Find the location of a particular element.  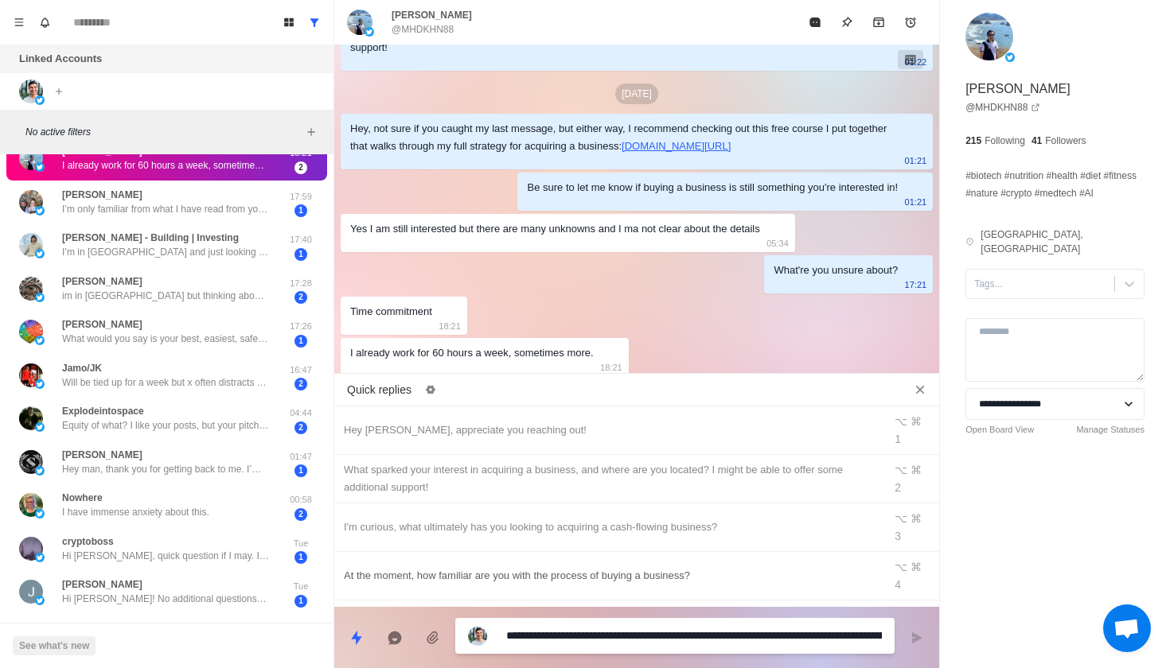

button: Reply with AI is located at coordinates (395, 638).